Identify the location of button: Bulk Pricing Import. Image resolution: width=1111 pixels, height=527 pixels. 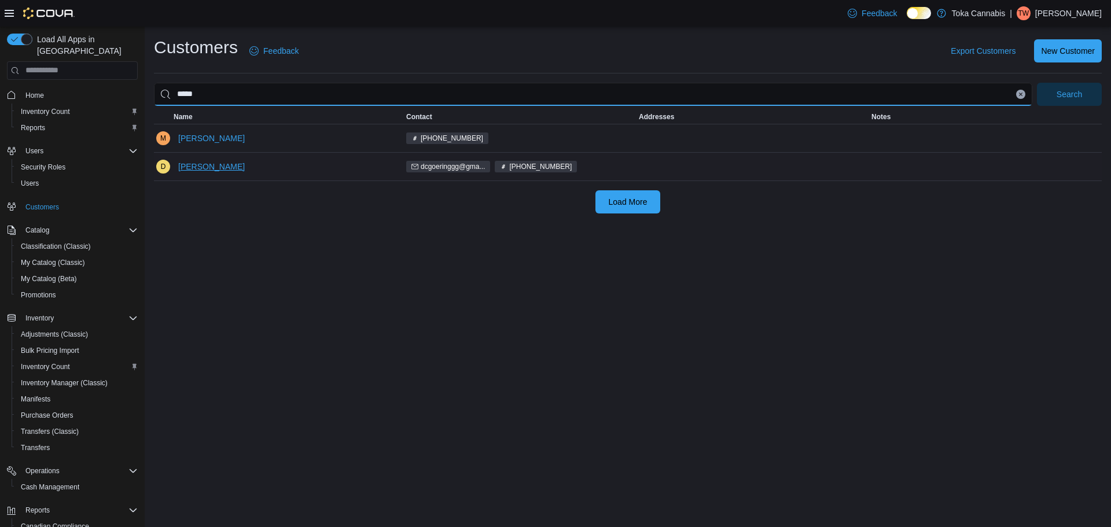
(77, 351).